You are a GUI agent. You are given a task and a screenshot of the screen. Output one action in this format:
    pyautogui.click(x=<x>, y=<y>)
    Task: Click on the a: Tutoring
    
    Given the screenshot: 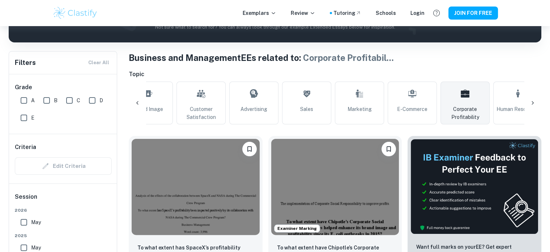 What is the action you would take?
    pyautogui.click(x=347, y=13)
    